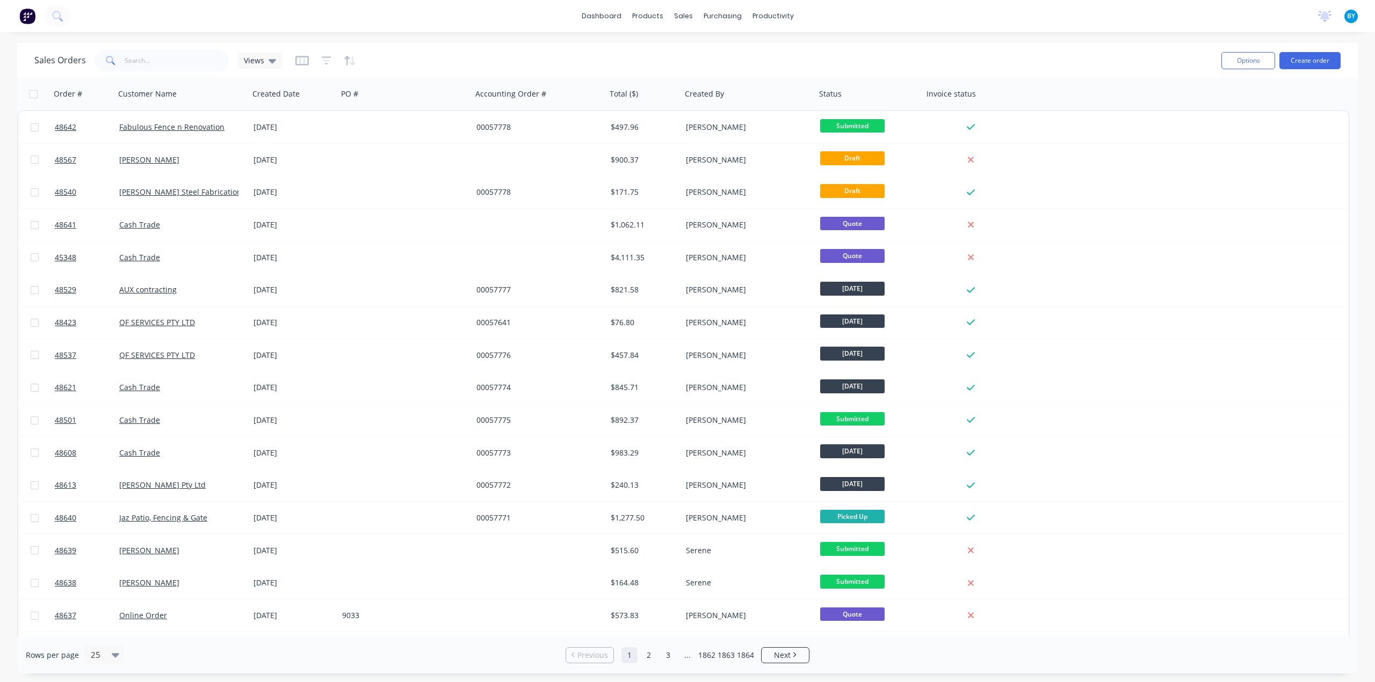  What do you see at coordinates (87, 225) in the screenshot?
I see `a: 48641` at bounding box center [87, 225].